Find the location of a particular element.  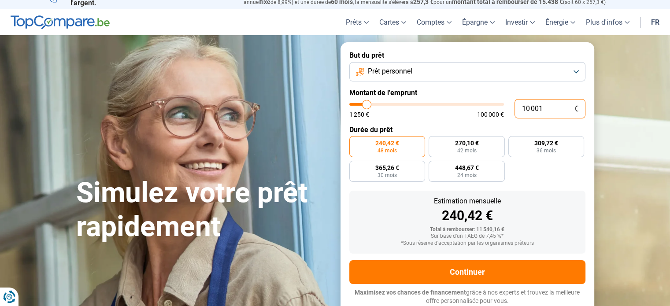

a: Comptes is located at coordinates (434, 22).